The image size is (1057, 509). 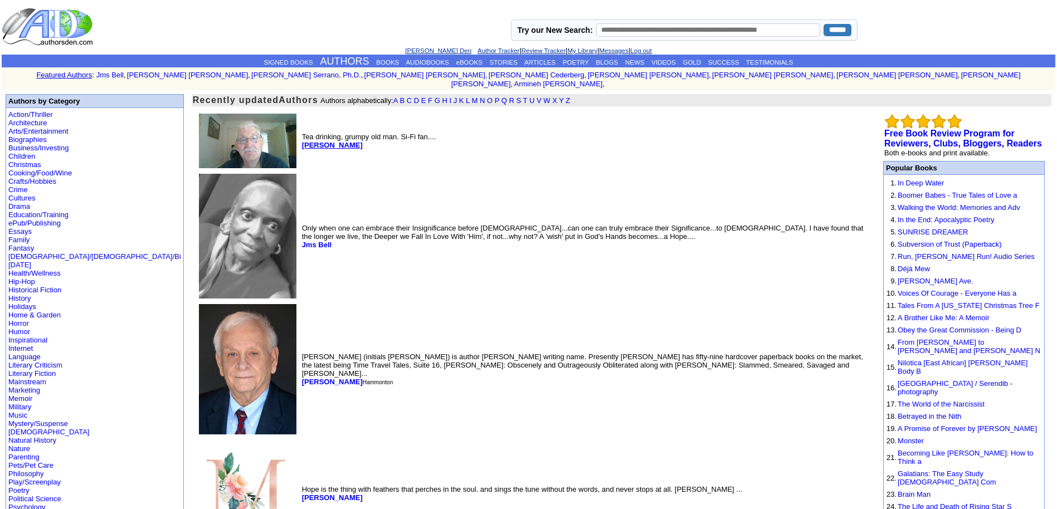 I want to click on a: BLOGS, so click(x=608, y=62).